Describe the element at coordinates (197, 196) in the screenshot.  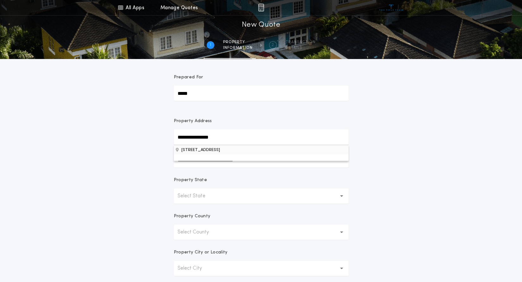
I see `p: Select State` at that location.